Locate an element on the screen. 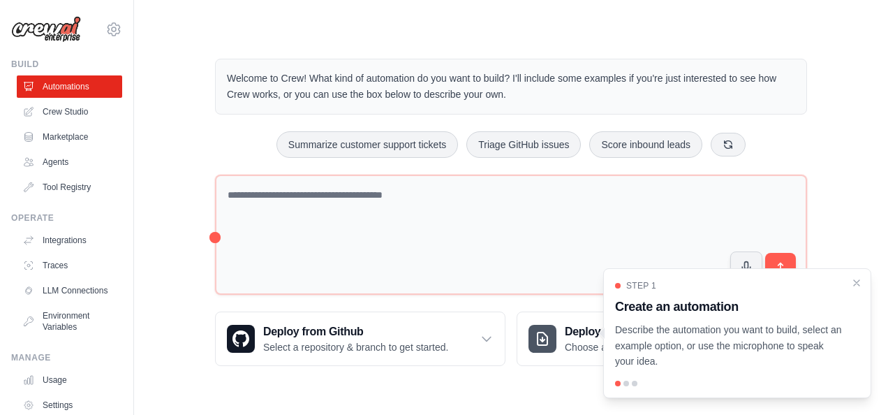 The height and width of the screenshot is (415, 888). div: Operate is located at coordinates (66, 218).